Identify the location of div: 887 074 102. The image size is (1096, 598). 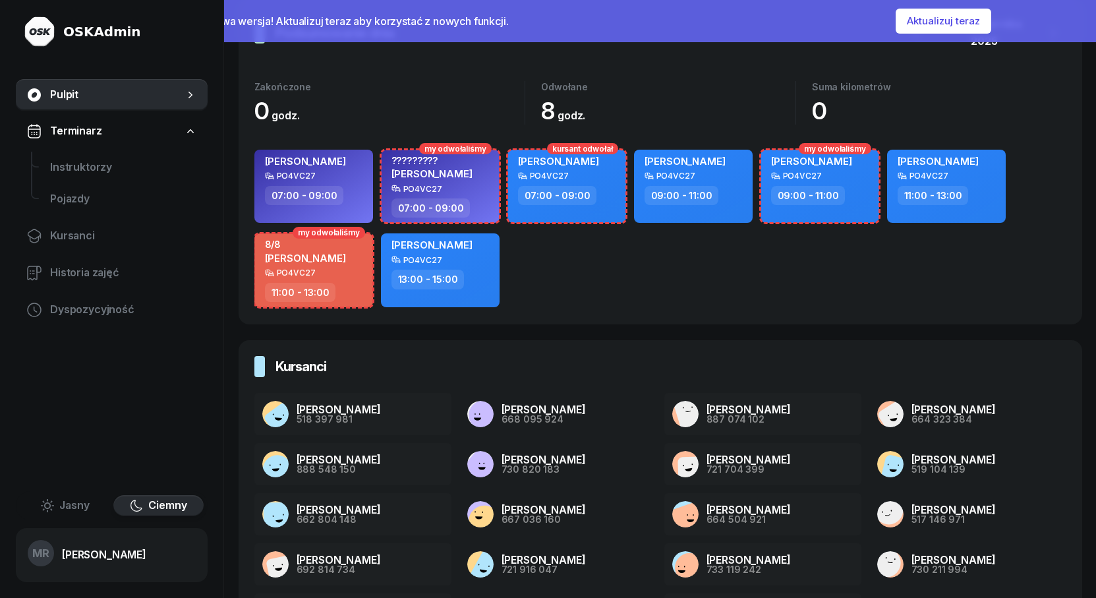
(749, 419).